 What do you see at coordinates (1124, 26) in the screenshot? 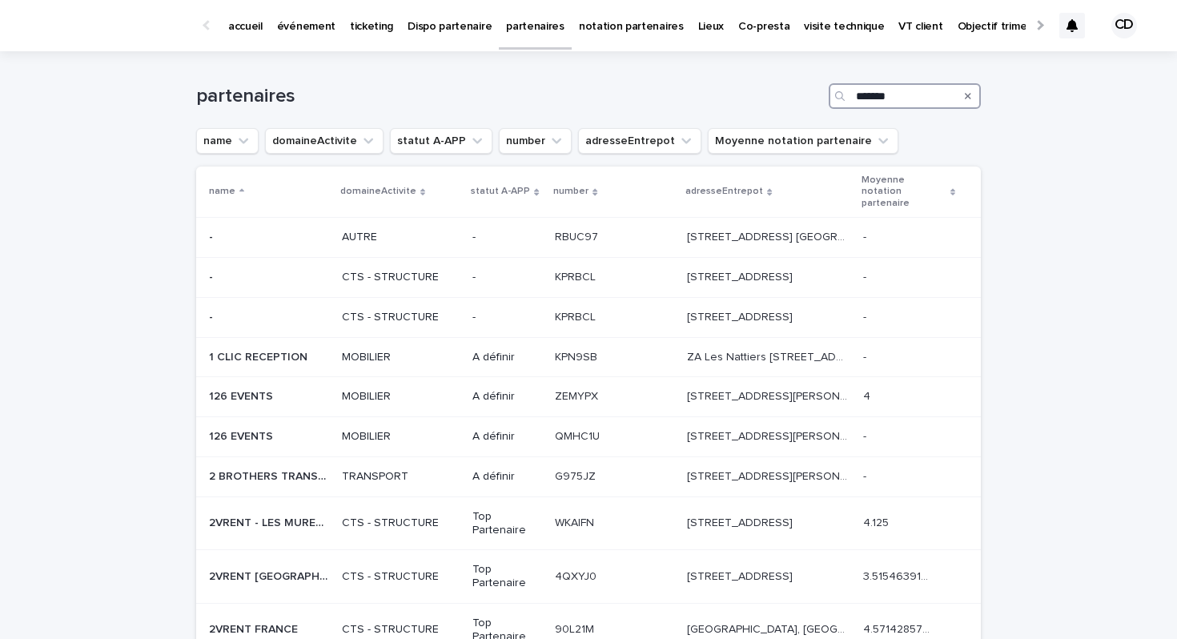
I see `div: CD` at bounding box center [1124, 26].